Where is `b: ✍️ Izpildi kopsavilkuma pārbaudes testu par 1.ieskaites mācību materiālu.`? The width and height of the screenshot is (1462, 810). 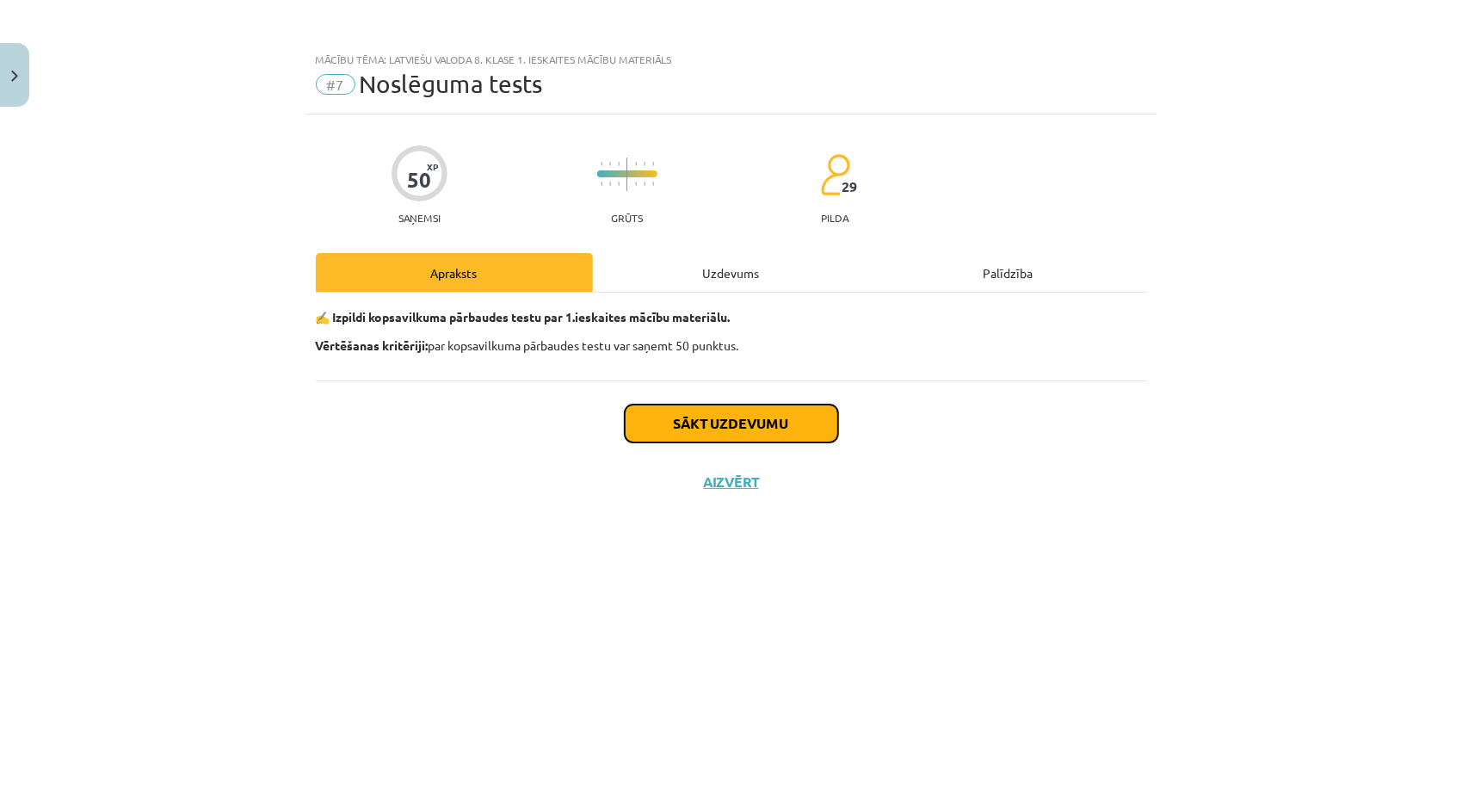 b: ✍️ Izpildi kopsavilkuma pārbaudes testu par 1.ieskaites mācību materiālu. is located at coordinates (523, 317).